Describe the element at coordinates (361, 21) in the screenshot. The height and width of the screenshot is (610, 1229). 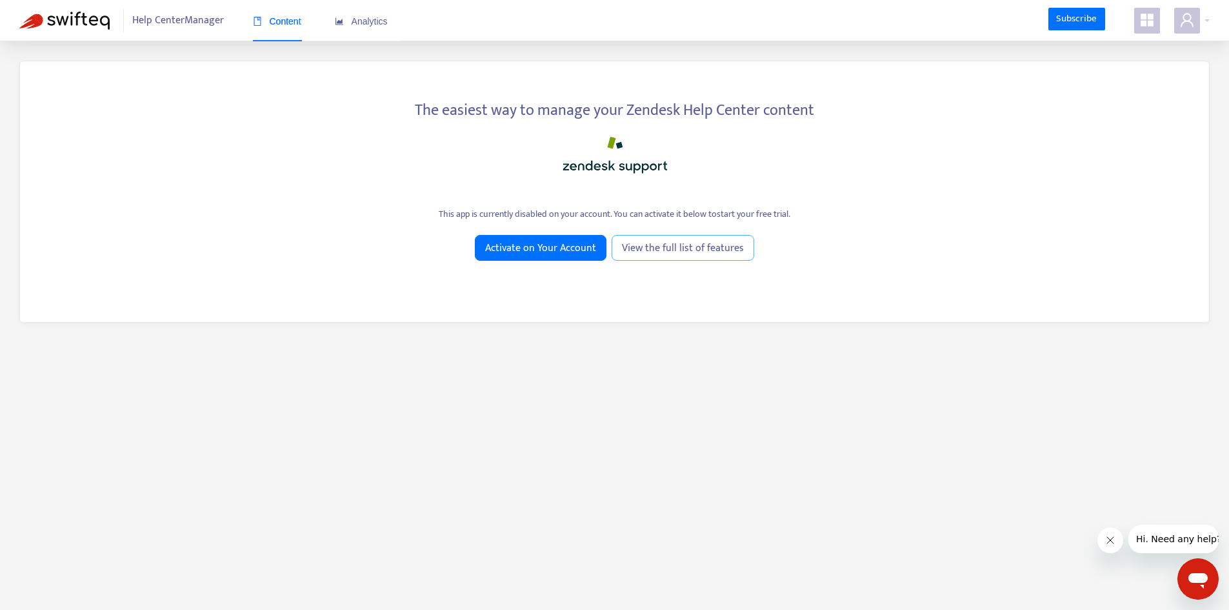
I see `span: Analytics` at that location.